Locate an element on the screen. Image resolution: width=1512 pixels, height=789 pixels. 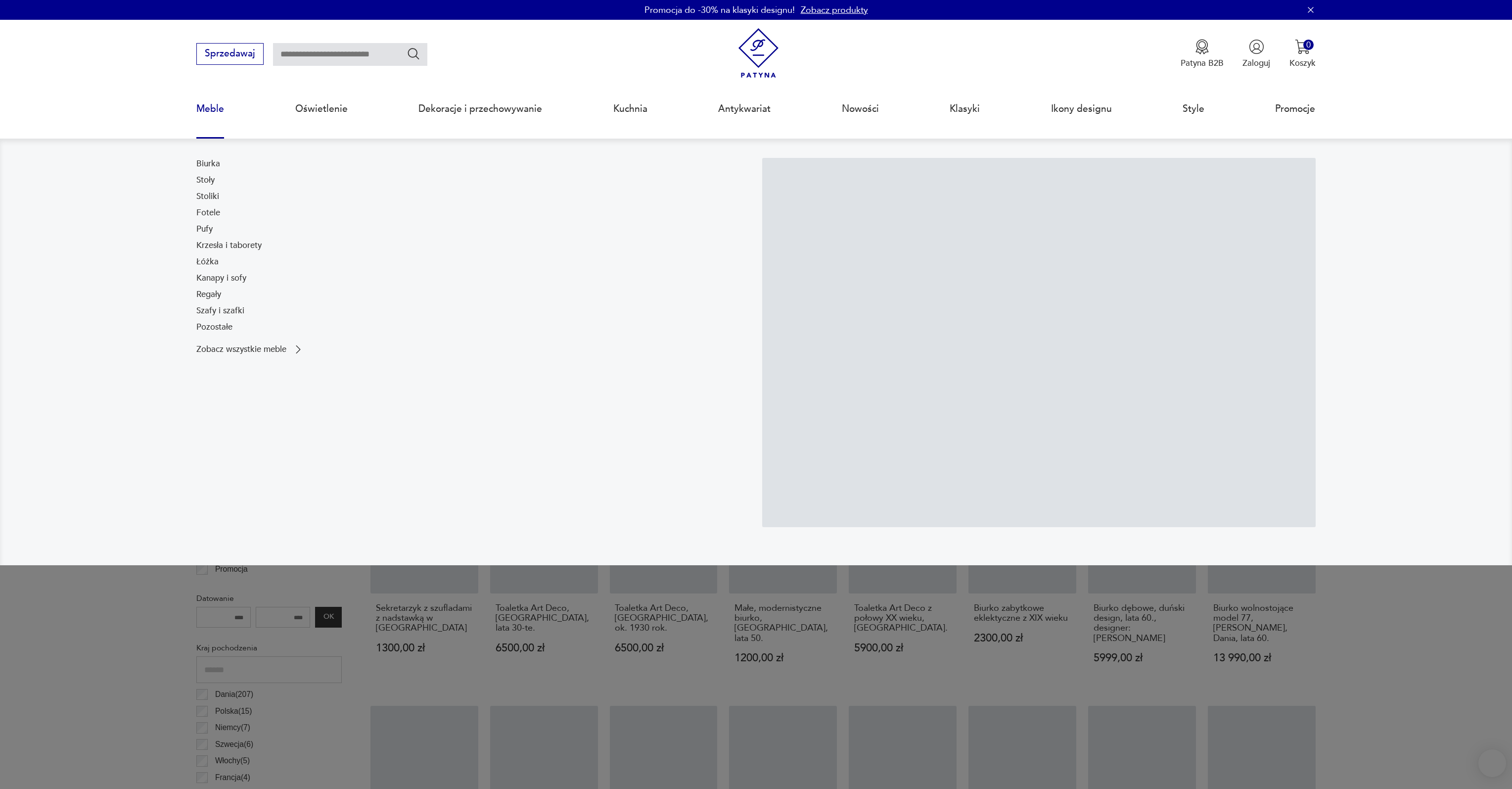
a: Fotele is located at coordinates (209, 213).